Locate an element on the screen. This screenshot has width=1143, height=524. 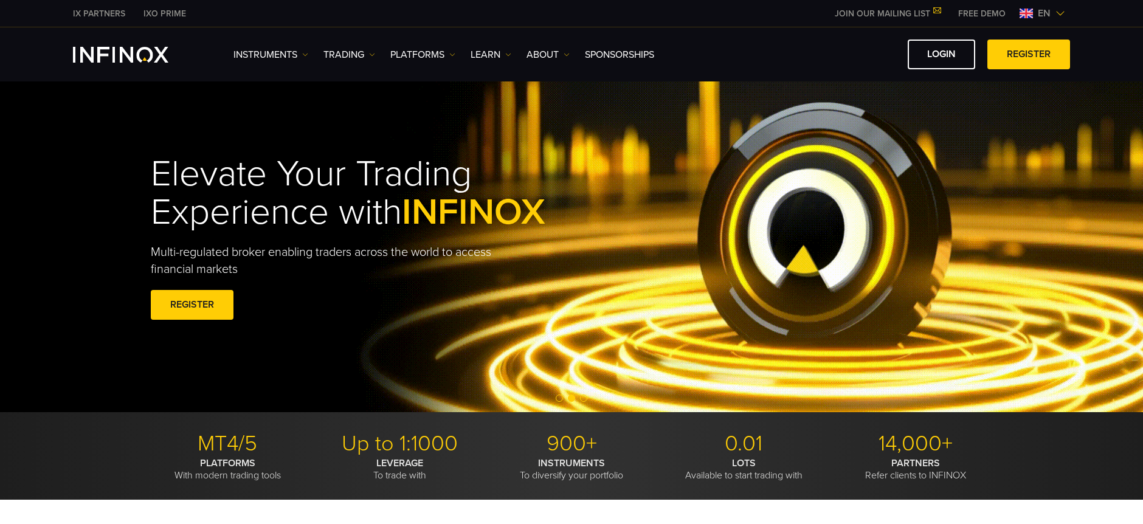
strong: PLATFORMS is located at coordinates (227, 463).